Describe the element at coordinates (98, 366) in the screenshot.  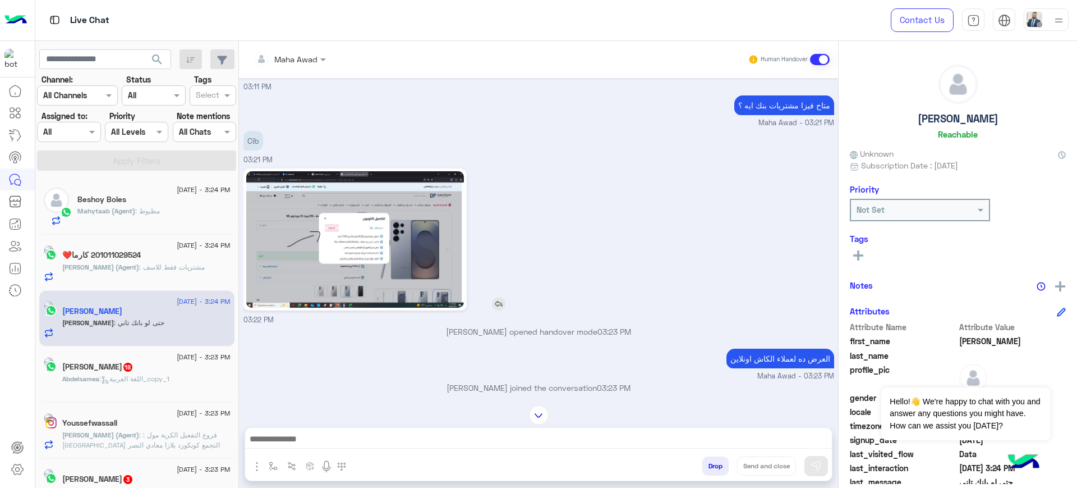
I see `h5: Abdelsamea Abdullah` at that location.